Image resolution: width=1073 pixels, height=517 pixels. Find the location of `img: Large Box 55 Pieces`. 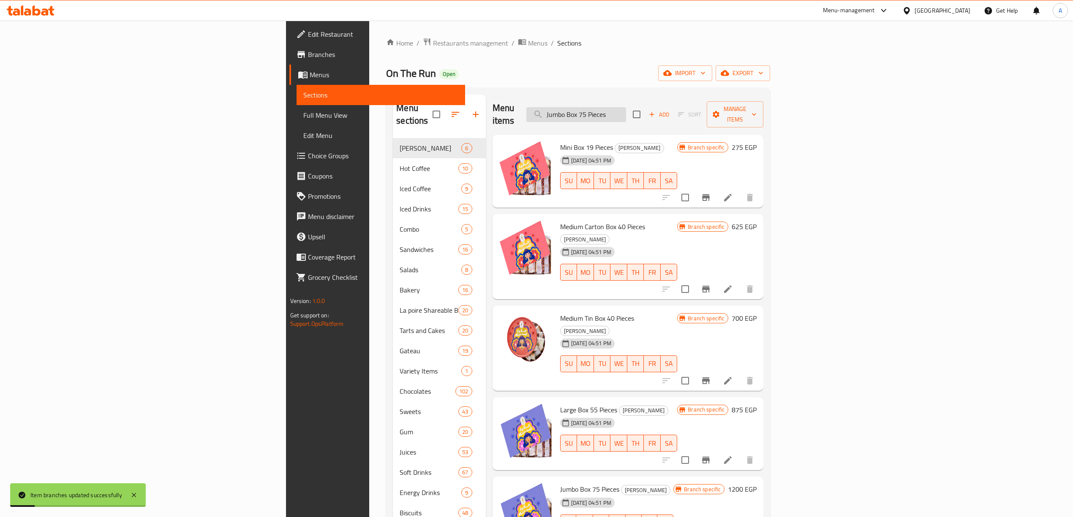

img: Large Box 55 Pieces is located at coordinates (526, 431).